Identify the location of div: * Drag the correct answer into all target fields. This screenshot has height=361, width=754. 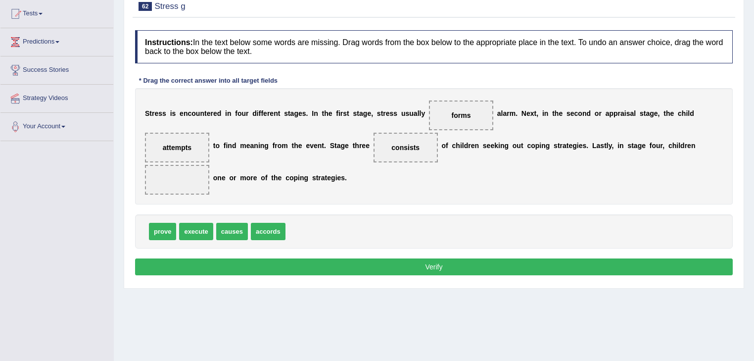
(208, 80).